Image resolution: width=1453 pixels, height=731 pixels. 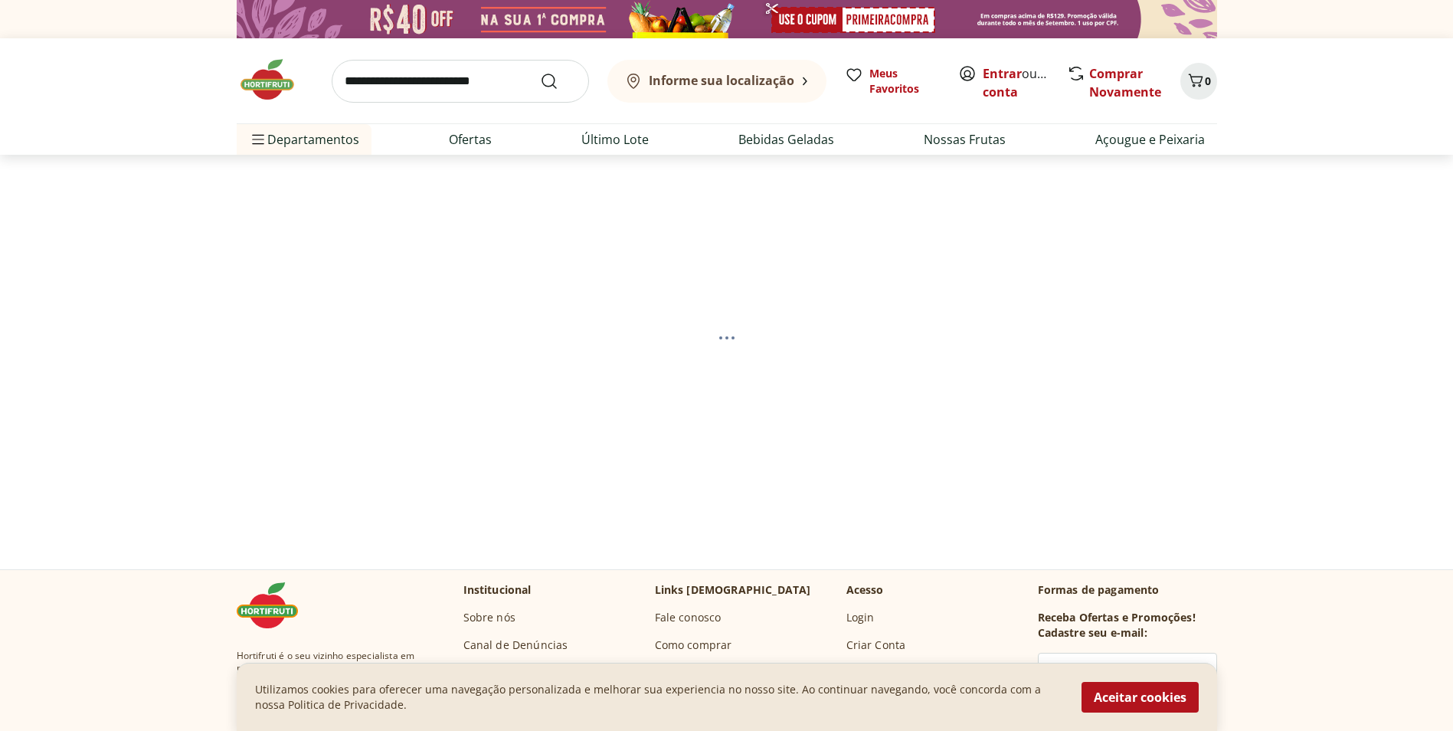 I want to click on p: Utilizamos cookies para oferecer uma navegação personalizada e melhorar sua experiencia no nosso ..., so click(x=659, y=697).